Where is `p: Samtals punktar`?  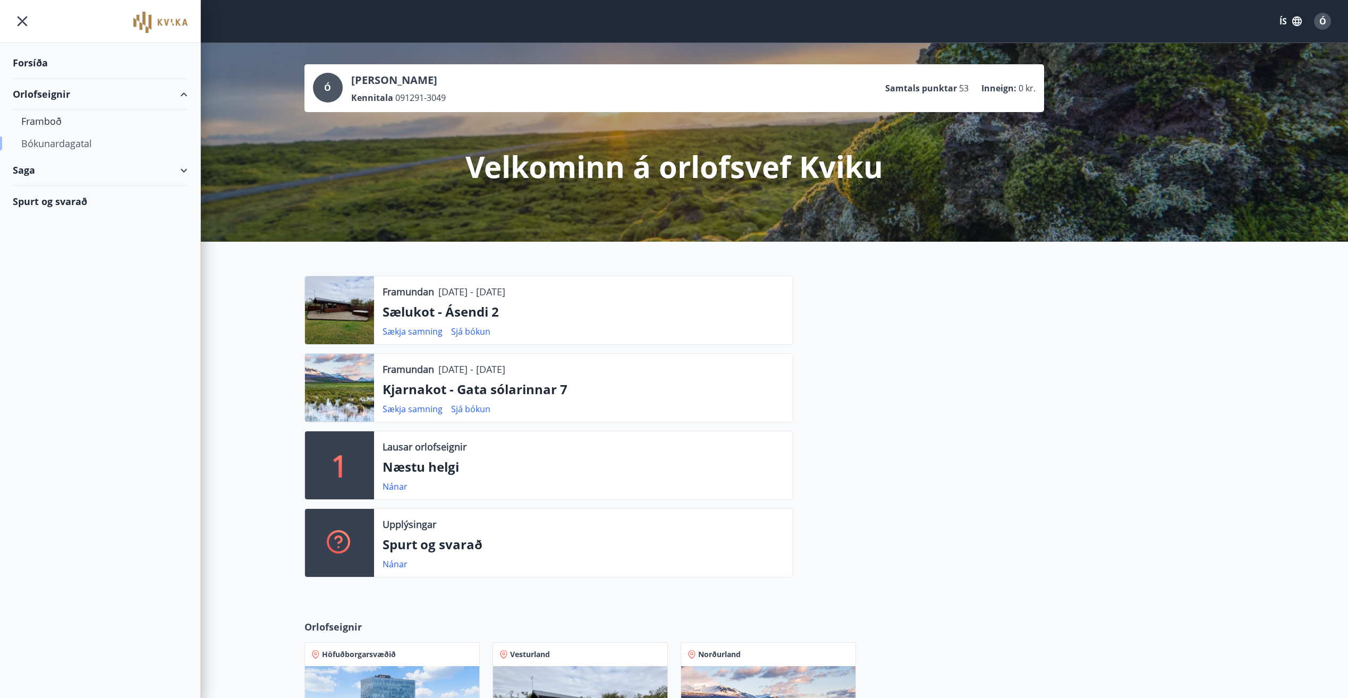 p: Samtals punktar is located at coordinates (921, 88).